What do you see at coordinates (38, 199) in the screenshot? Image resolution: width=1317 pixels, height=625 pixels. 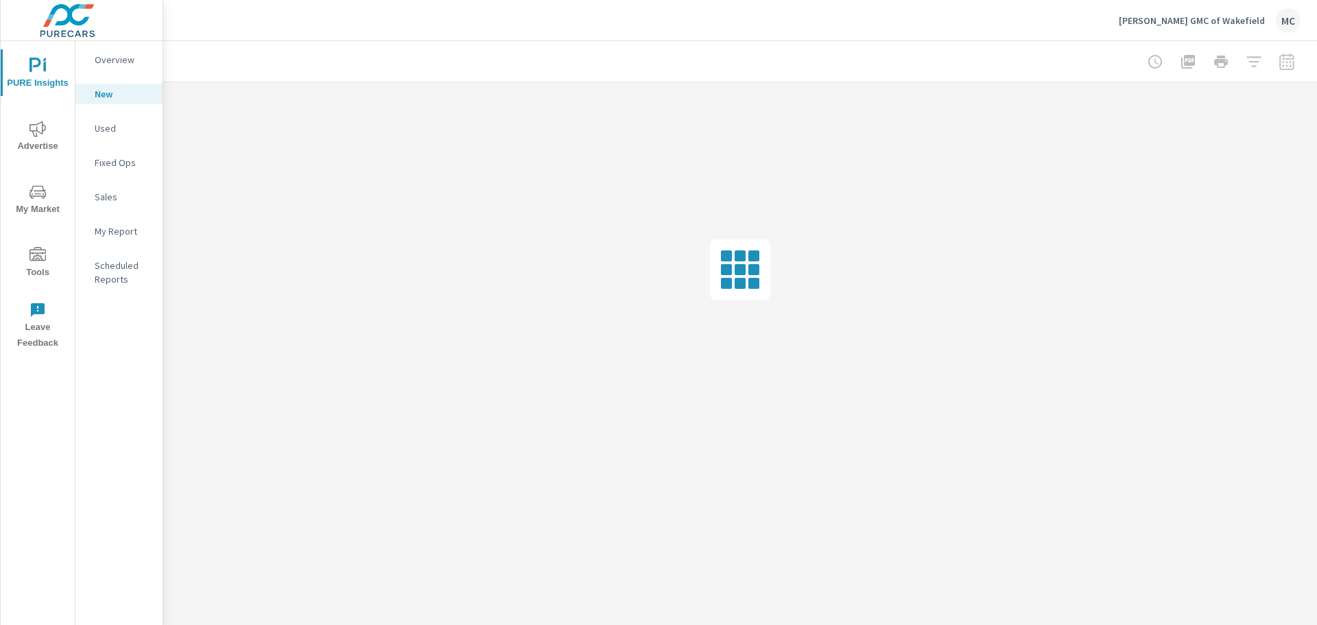 I see `div: nav menu` at bounding box center [38, 199].